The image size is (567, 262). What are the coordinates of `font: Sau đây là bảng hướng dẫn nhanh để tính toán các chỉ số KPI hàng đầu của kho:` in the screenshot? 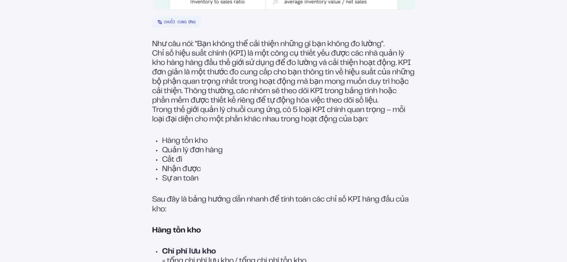 It's located at (281, 205).